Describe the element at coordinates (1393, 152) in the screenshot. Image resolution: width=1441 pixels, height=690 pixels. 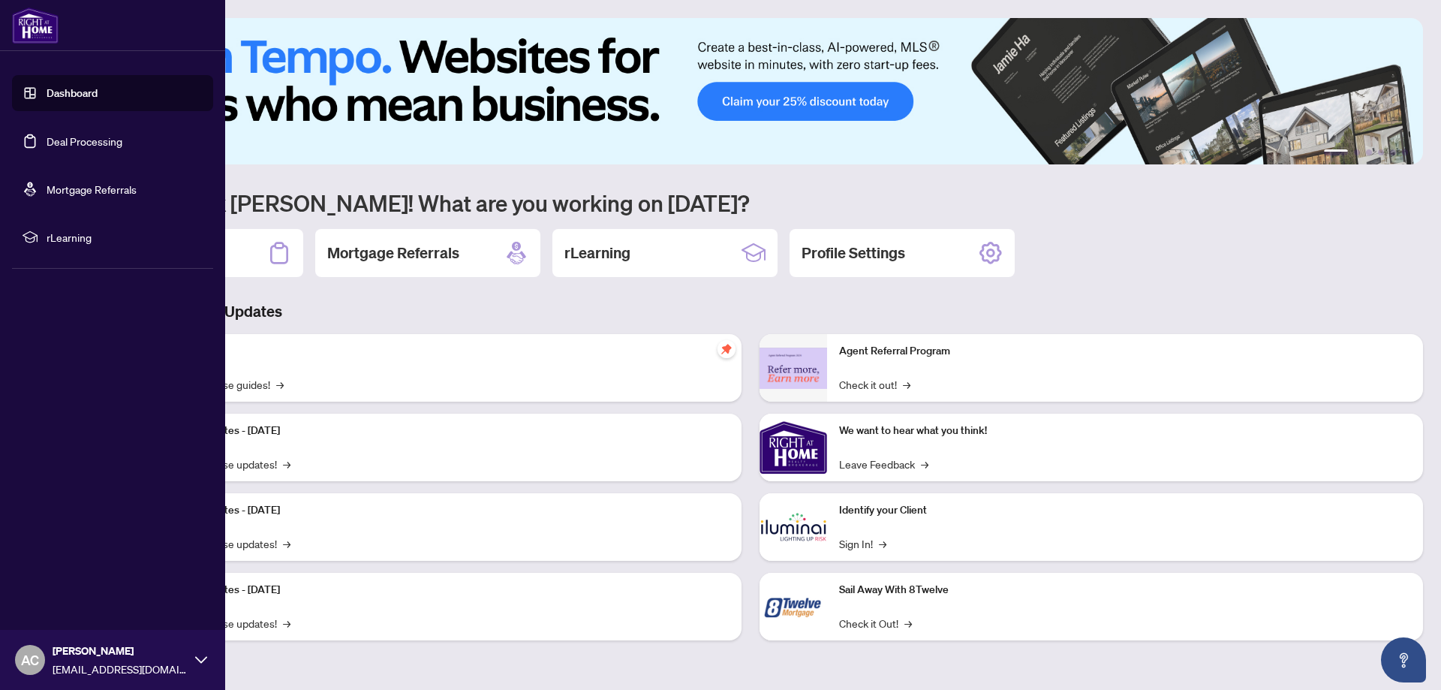
I see `button: 5` at that location.